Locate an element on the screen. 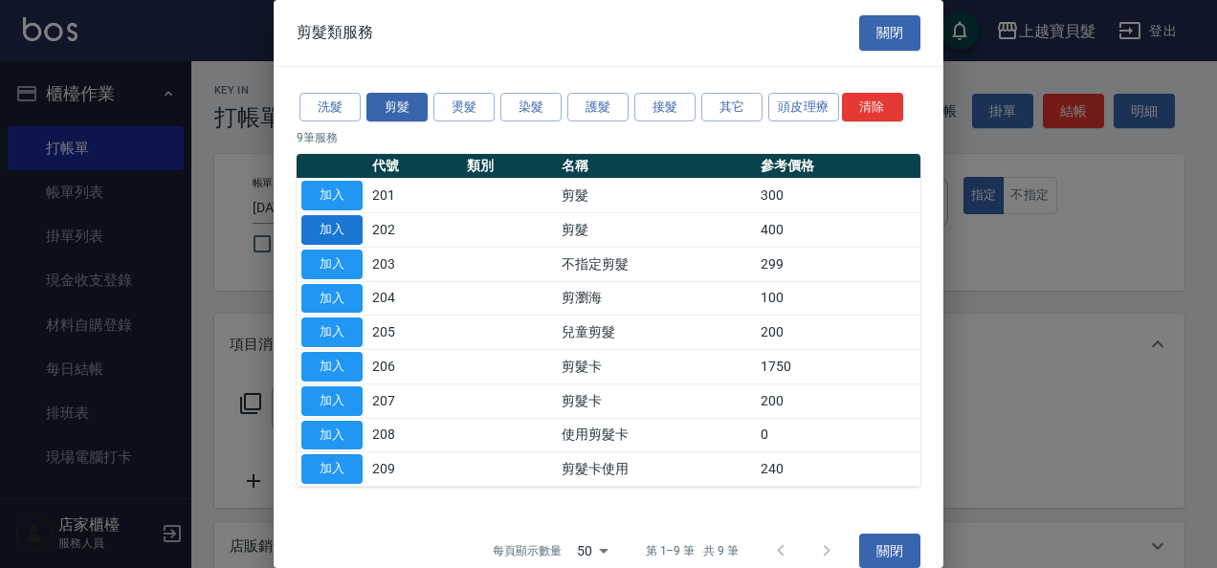 The height and width of the screenshot is (568, 1217). span: 剪髮類服務 is located at coordinates (335, 33).